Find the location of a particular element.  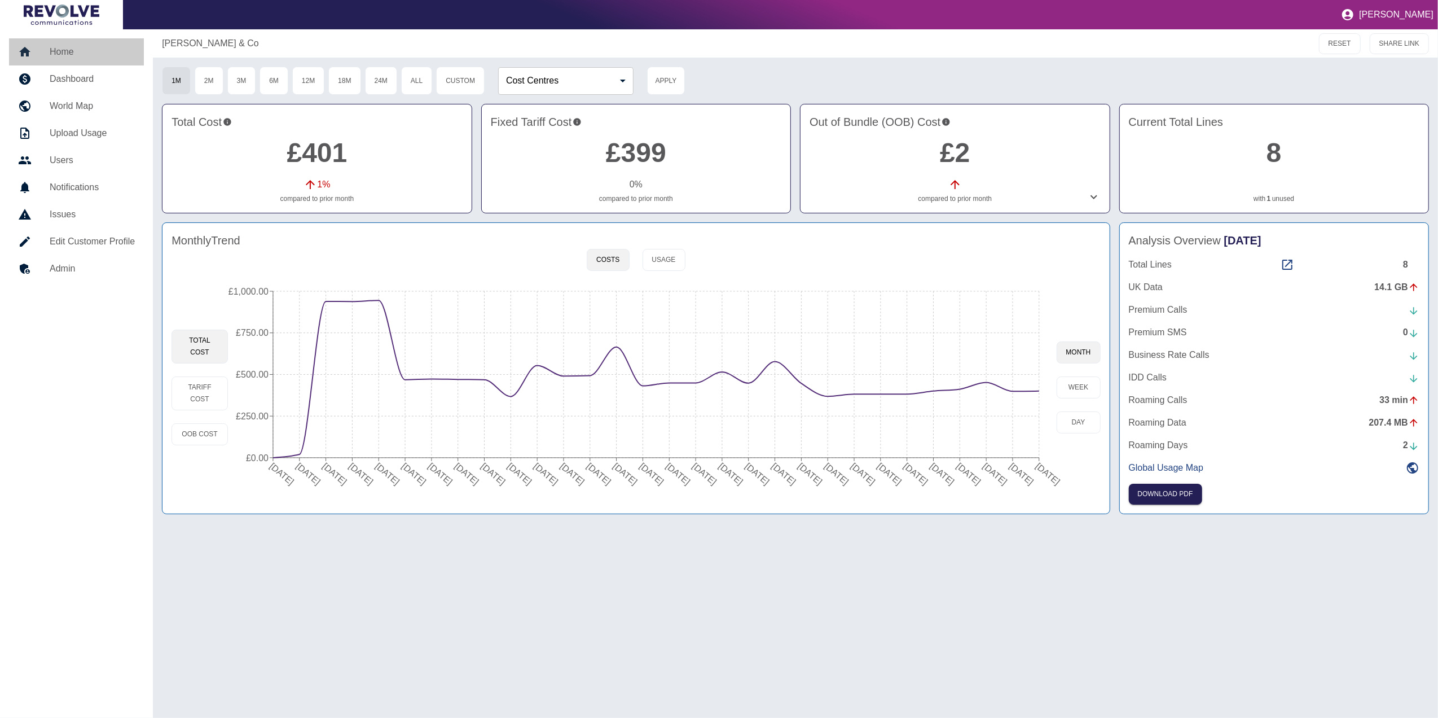

p: Roaming Days is located at coordinates (1158, 445).